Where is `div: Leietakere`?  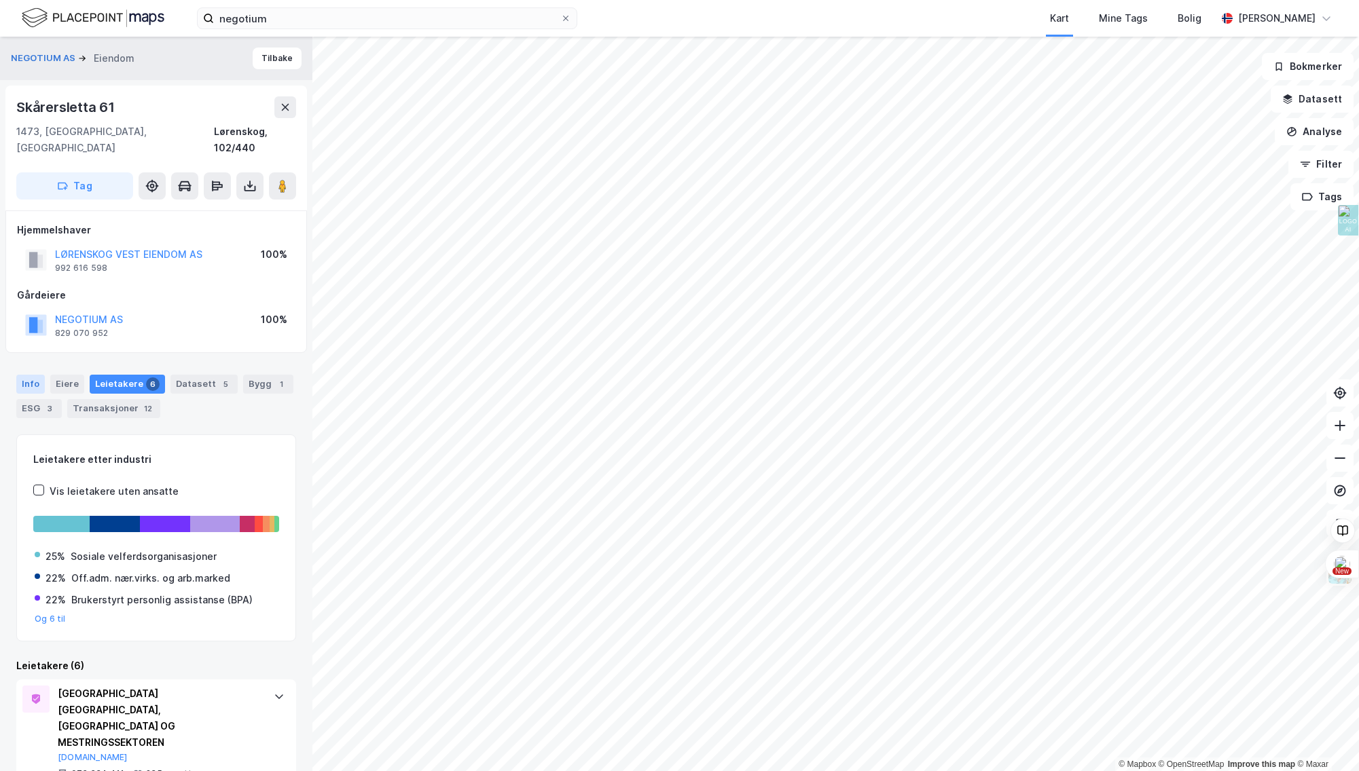
div: Leietakere is located at coordinates (127, 384).